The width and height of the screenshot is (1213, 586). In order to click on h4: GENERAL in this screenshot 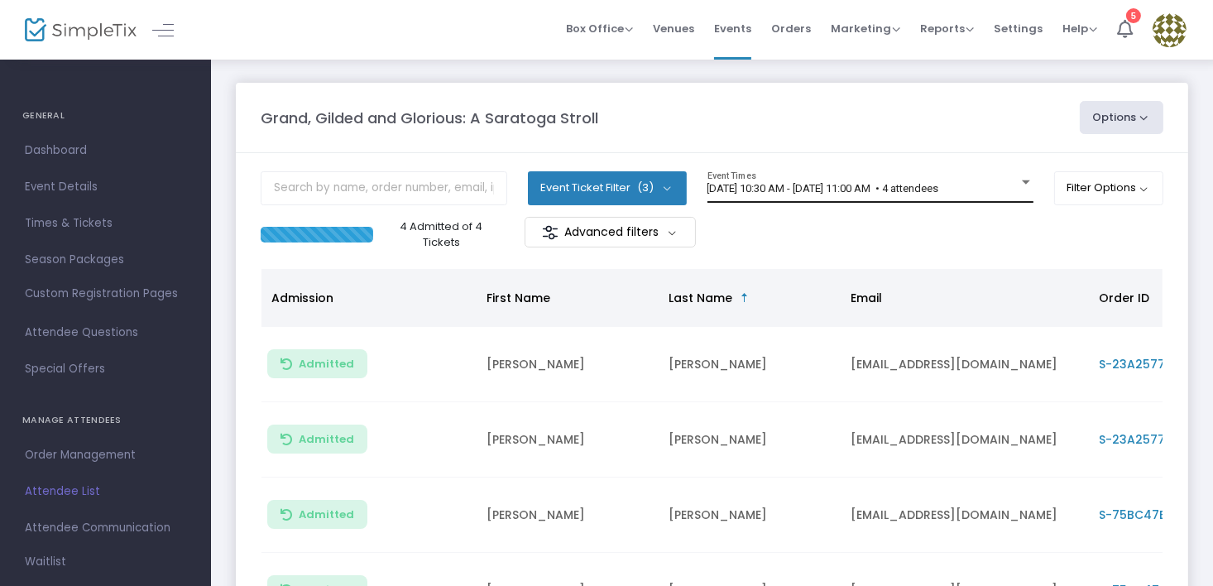, I will do `click(105, 116)`.